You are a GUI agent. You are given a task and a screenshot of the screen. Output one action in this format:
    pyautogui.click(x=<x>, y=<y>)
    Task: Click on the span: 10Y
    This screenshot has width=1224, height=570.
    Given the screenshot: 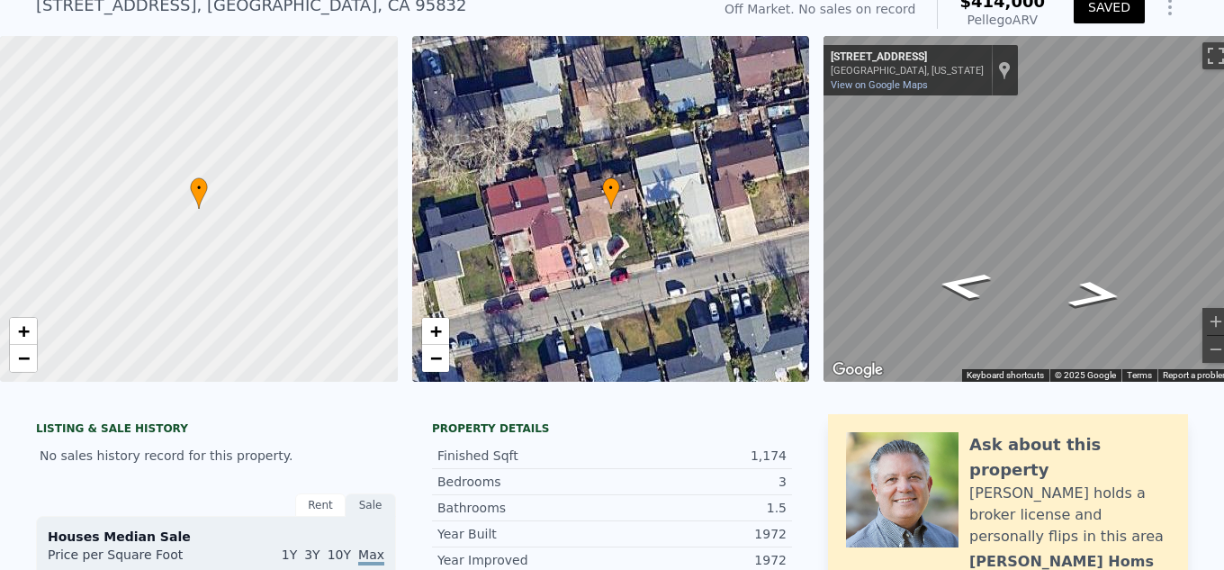 What is the action you would take?
    pyautogui.click(x=339, y=554)
    